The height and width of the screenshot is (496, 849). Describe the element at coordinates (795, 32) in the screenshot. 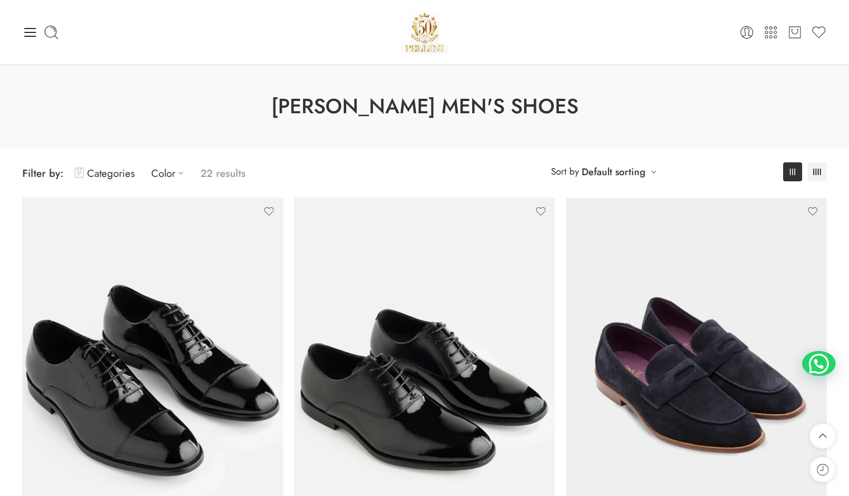

I see `a: Cart` at that location.